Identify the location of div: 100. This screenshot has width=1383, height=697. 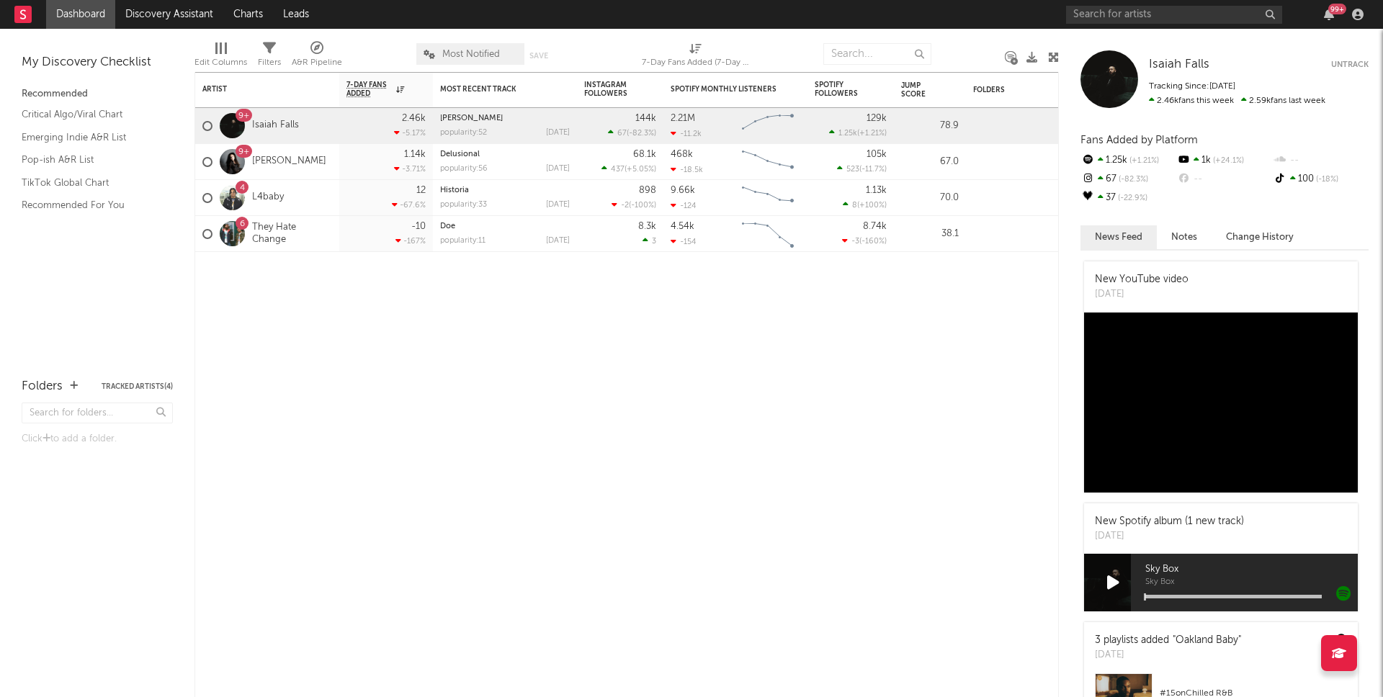
(1321, 179).